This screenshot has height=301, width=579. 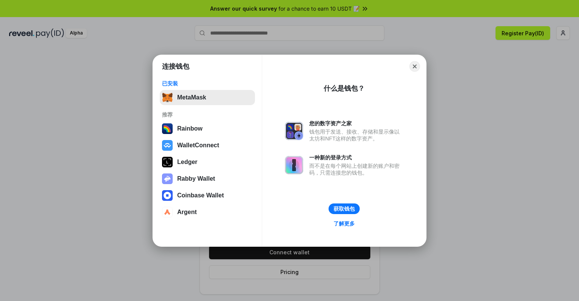 What do you see at coordinates (344, 88) in the screenshot?
I see `div: 什么是钱包？` at bounding box center [344, 88].